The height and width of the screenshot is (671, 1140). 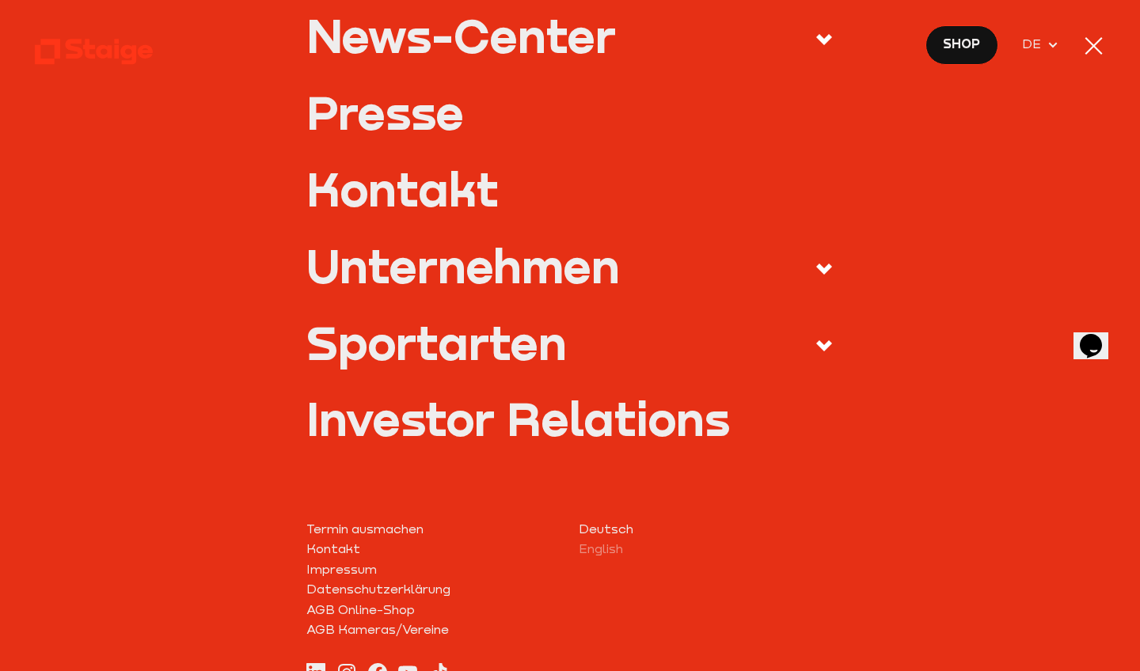 I want to click on span: DE, so click(x=1034, y=44).